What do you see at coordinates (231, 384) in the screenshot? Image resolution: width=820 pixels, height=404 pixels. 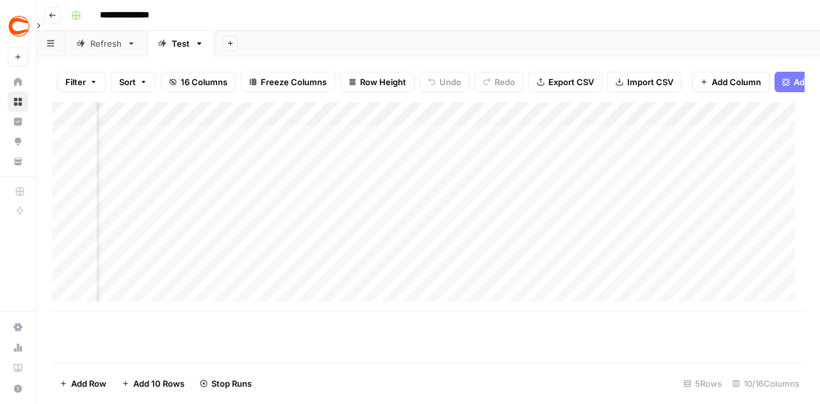 I see `span: Stop Runs` at bounding box center [231, 384].